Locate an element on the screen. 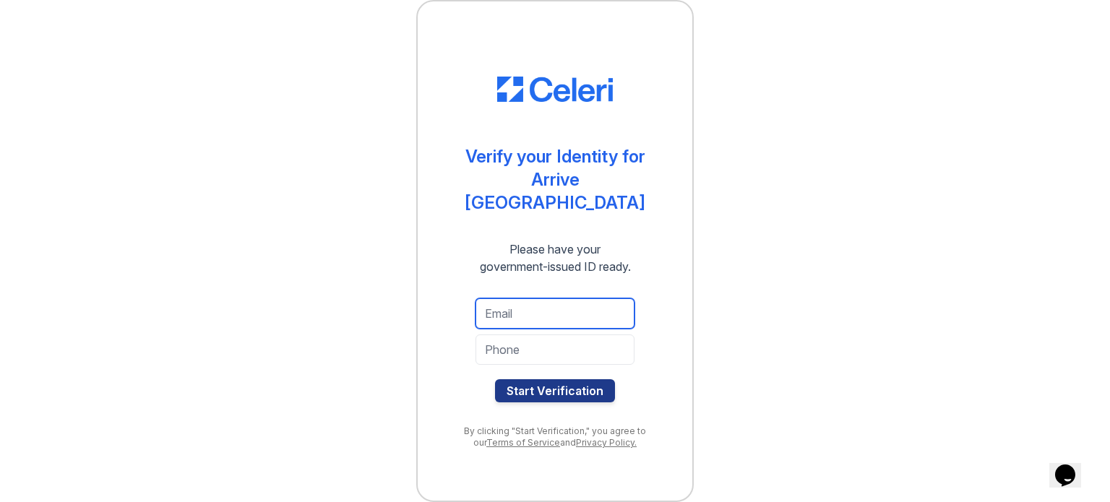 This screenshot has height=502, width=1110. button: Start Verification is located at coordinates (555, 391).